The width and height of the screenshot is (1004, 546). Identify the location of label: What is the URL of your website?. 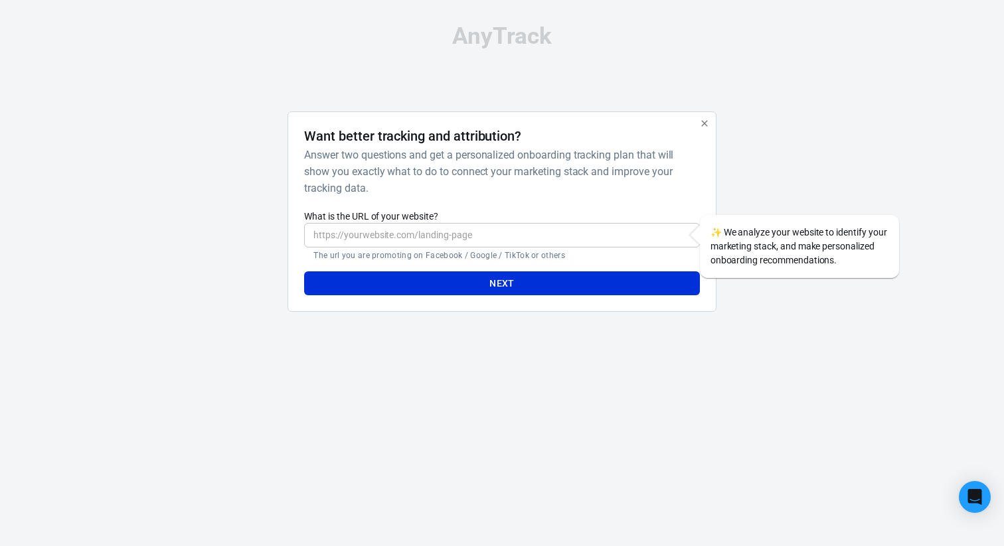
(501, 216).